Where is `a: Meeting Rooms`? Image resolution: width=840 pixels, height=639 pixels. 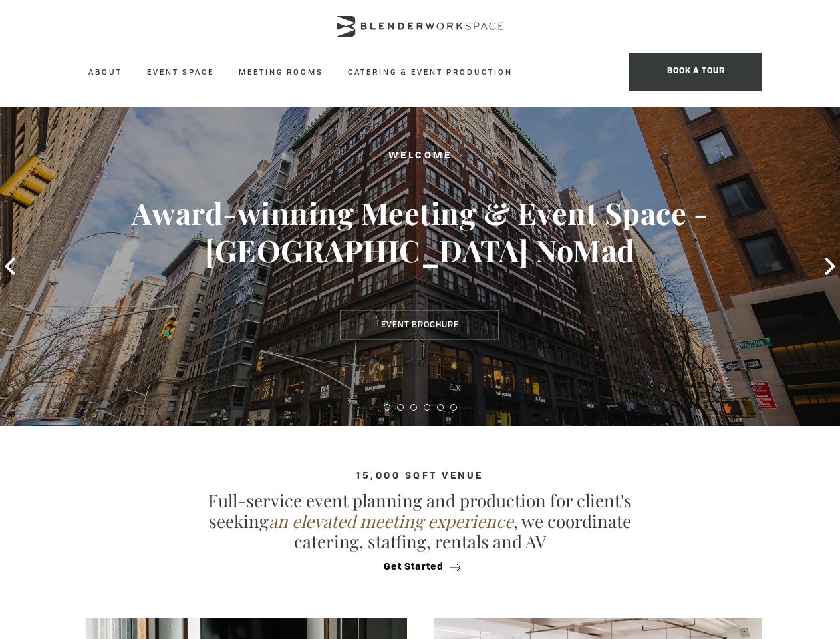
a: Meeting Rooms is located at coordinates (281, 71).